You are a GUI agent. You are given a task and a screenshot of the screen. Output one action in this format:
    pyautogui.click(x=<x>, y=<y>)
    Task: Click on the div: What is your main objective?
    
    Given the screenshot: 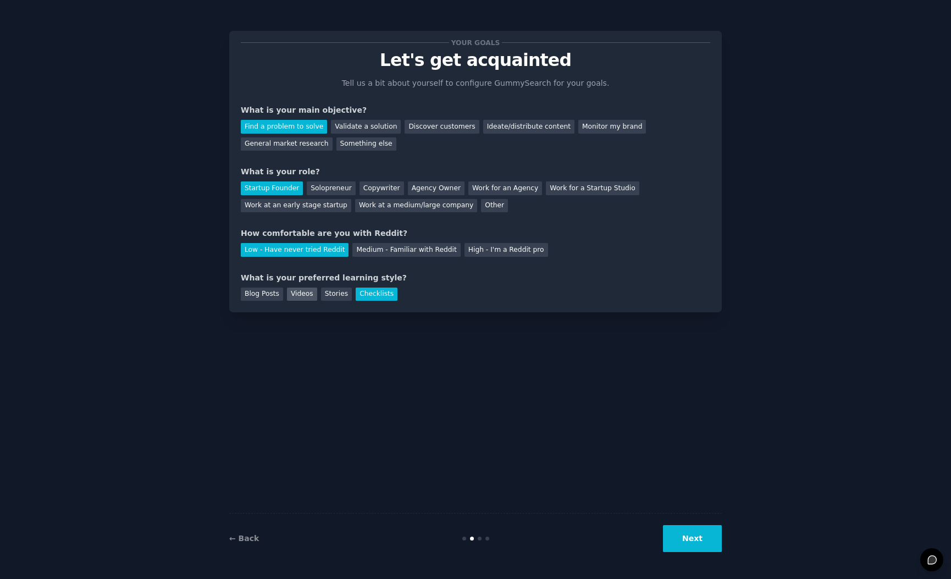 What is the action you would take?
    pyautogui.click(x=476, y=110)
    